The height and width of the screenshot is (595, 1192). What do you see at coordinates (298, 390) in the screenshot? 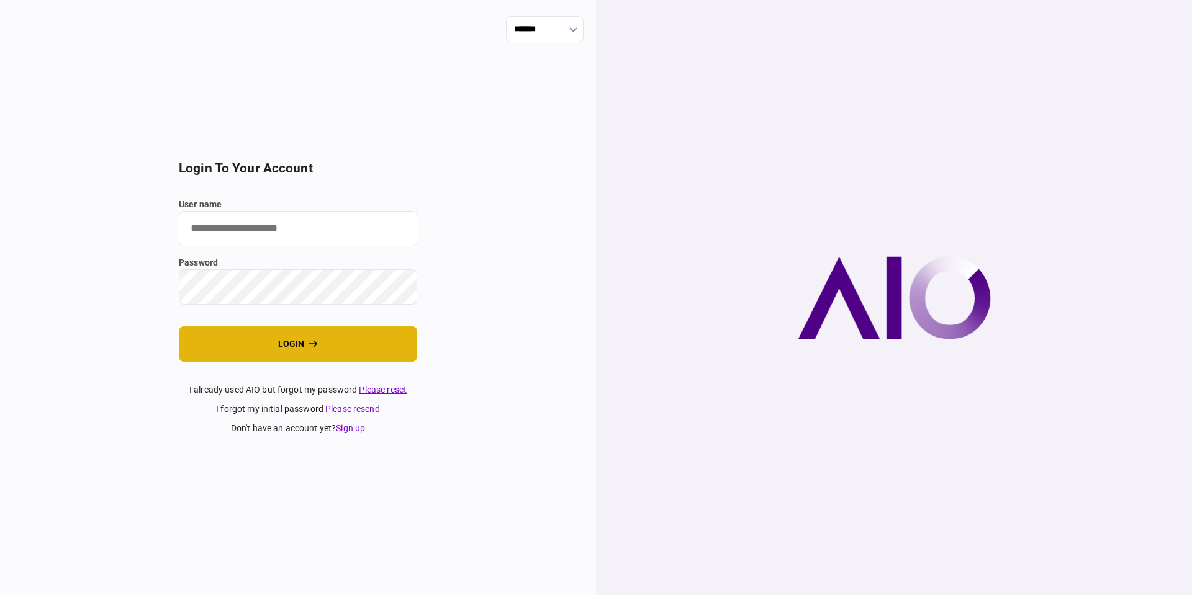
I see `div: I already used AIO but forgot my password` at bounding box center [298, 390].